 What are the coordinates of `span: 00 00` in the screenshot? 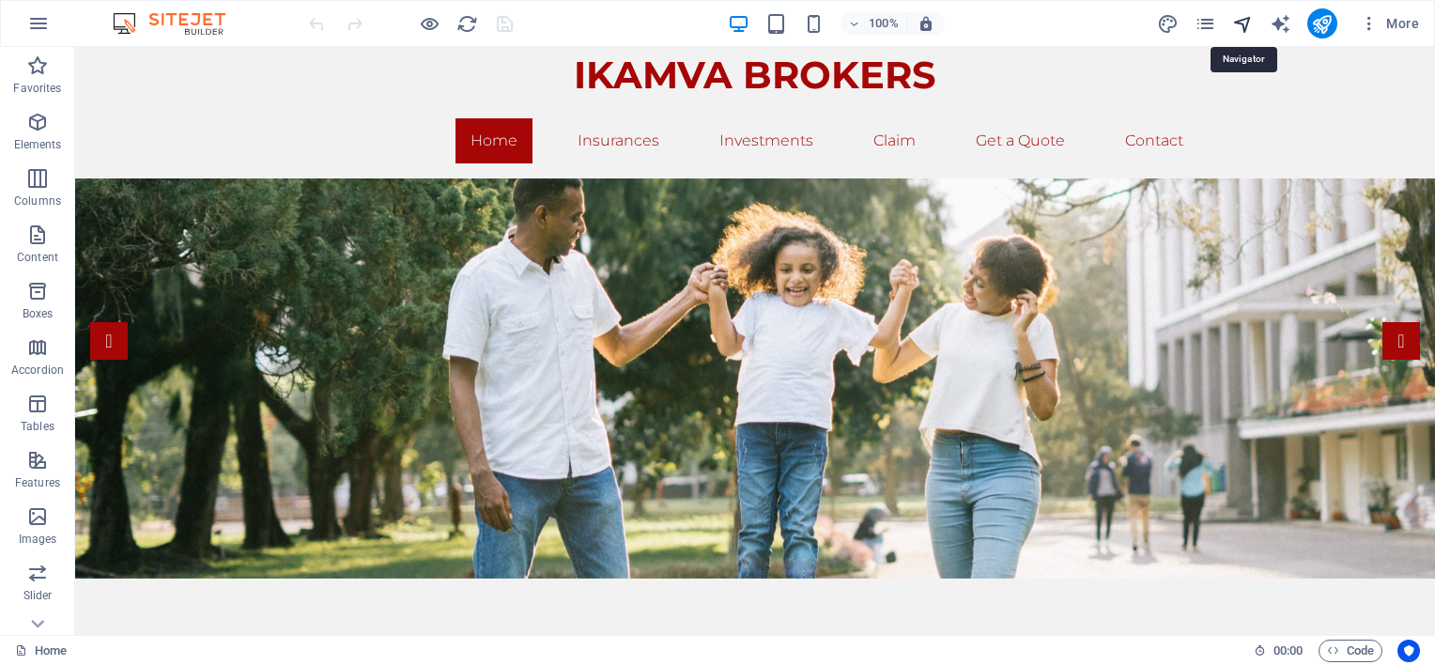 It's located at (1288, 651).